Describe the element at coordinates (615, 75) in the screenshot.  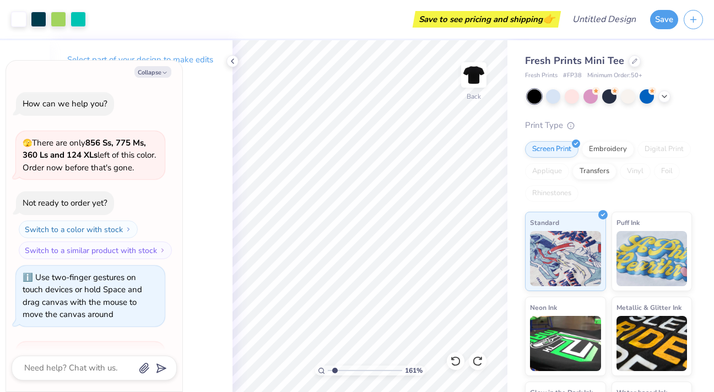
I see `span: Minimum Order: 50 +` at that location.